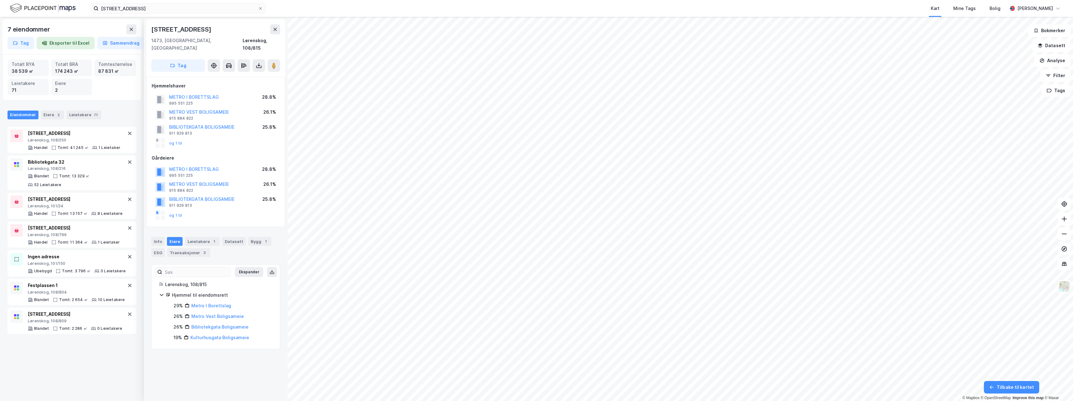 The width and height of the screenshot is (1073, 401). I want to click on div: 10 Leietakere, so click(111, 300).